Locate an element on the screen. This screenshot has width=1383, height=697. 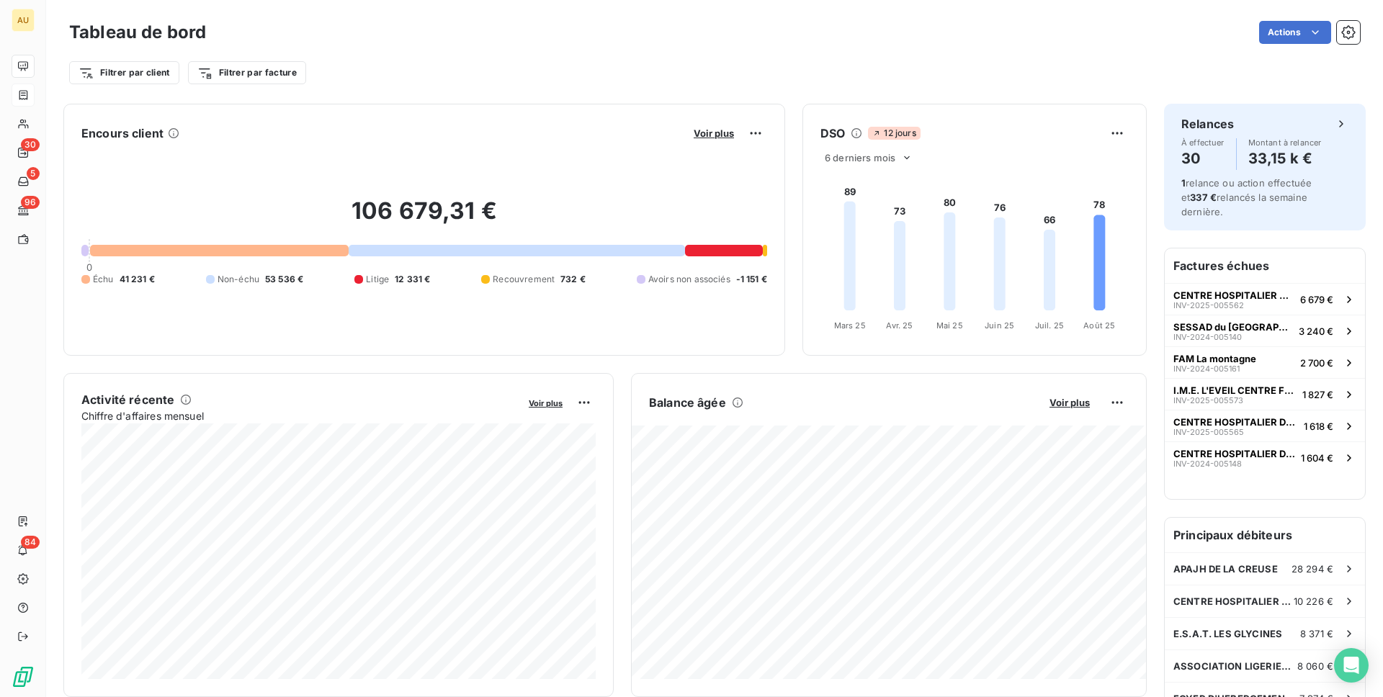
span: Avoirs non associés is located at coordinates (689, 279).